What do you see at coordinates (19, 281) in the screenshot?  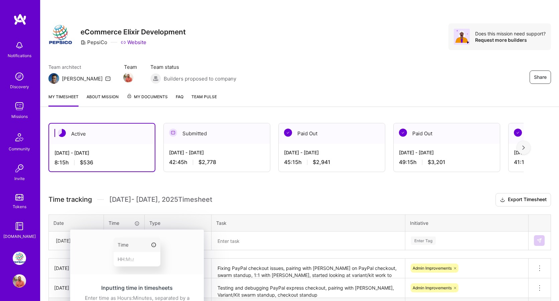 I see `a: User Avatar` at bounding box center [19, 281].